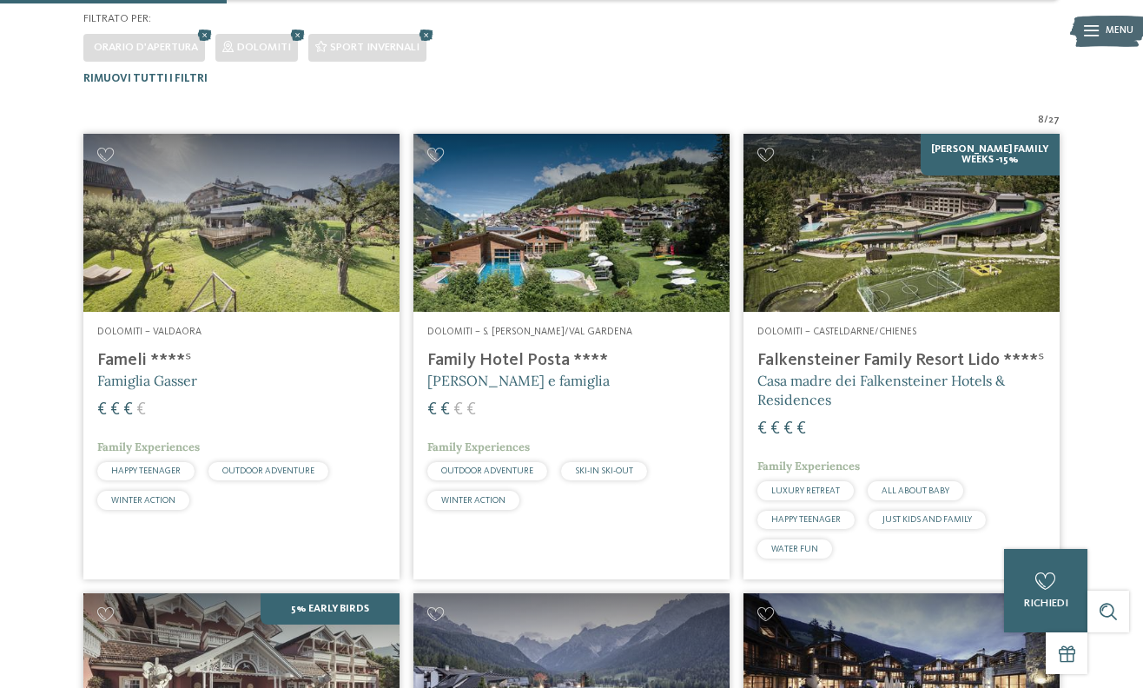 The width and height of the screenshot is (1143, 688). What do you see at coordinates (145, 78) in the screenshot?
I see `span: Rimuovi tutti i filtri` at bounding box center [145, 78].